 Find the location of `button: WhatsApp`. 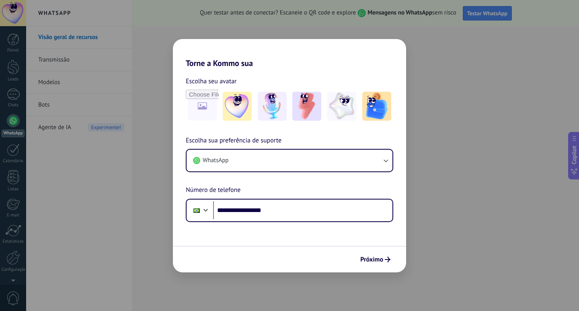

button: WhatsApp is located at coordinates (289, 160).